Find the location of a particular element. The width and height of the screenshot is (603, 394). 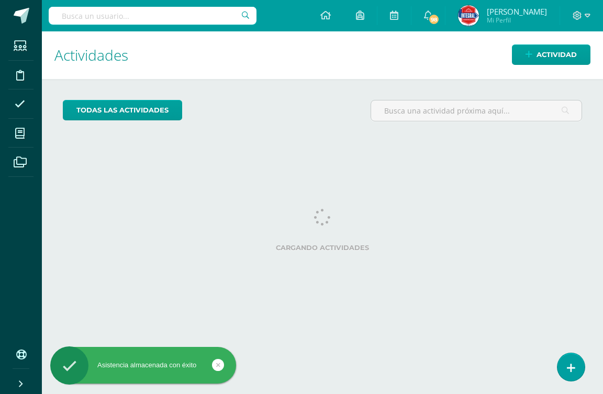

h1: Actividades is located at coordinates (322, 55).